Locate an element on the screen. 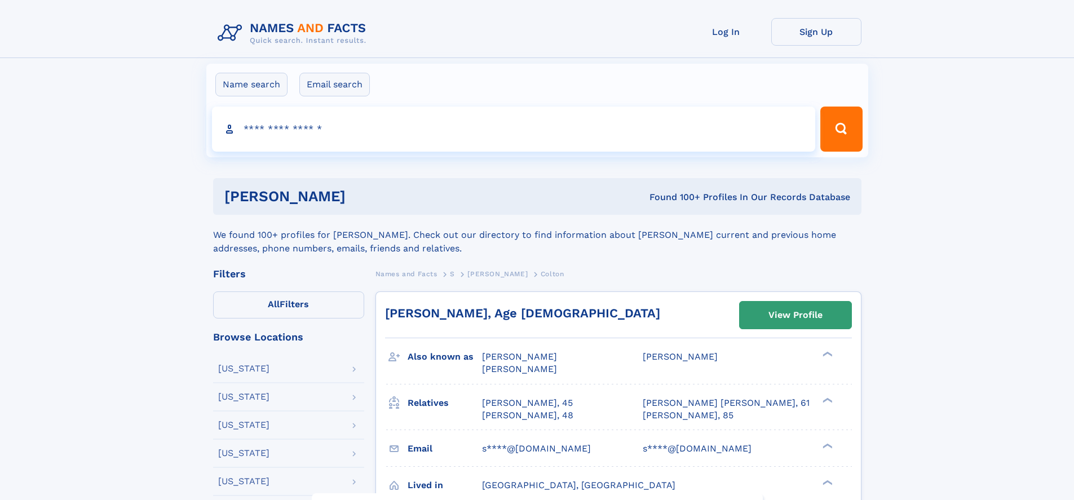 The image size is (1074, 500). img: Logo Names and Facts is located at coordinates (294, 33).